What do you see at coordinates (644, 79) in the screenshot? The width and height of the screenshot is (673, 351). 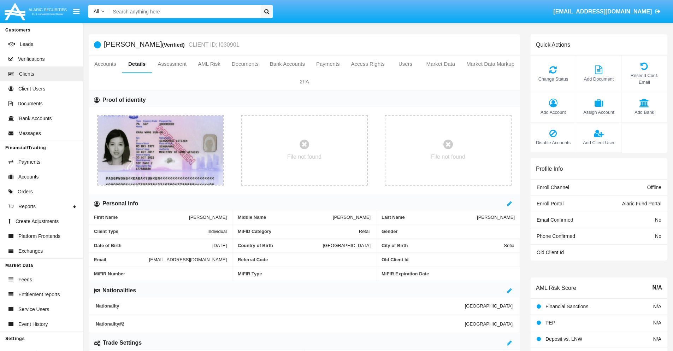 I see `span: Resend Conf. Email` at bounding box center [644, 79].